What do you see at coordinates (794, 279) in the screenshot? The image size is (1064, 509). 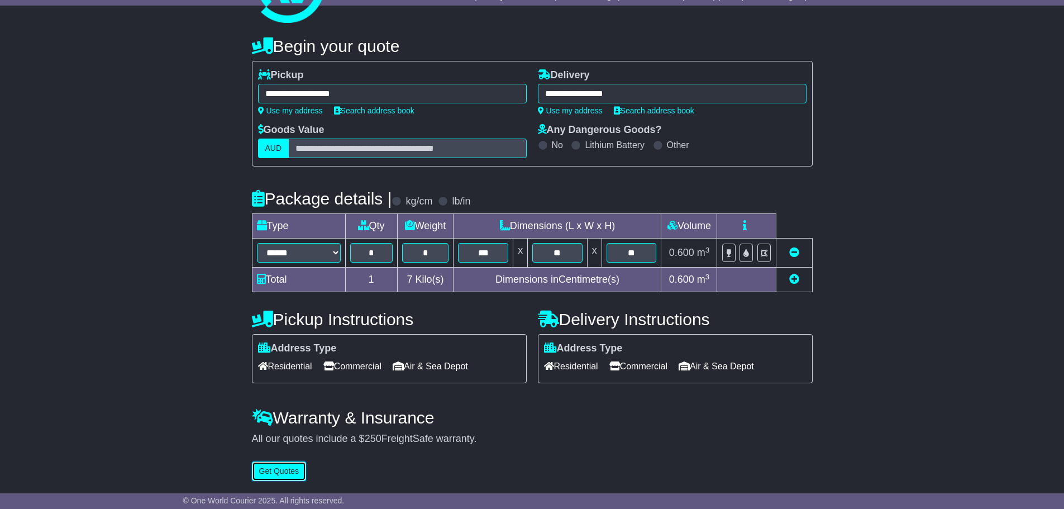 I see `a: Add new item` at bounding box center [794, 279].